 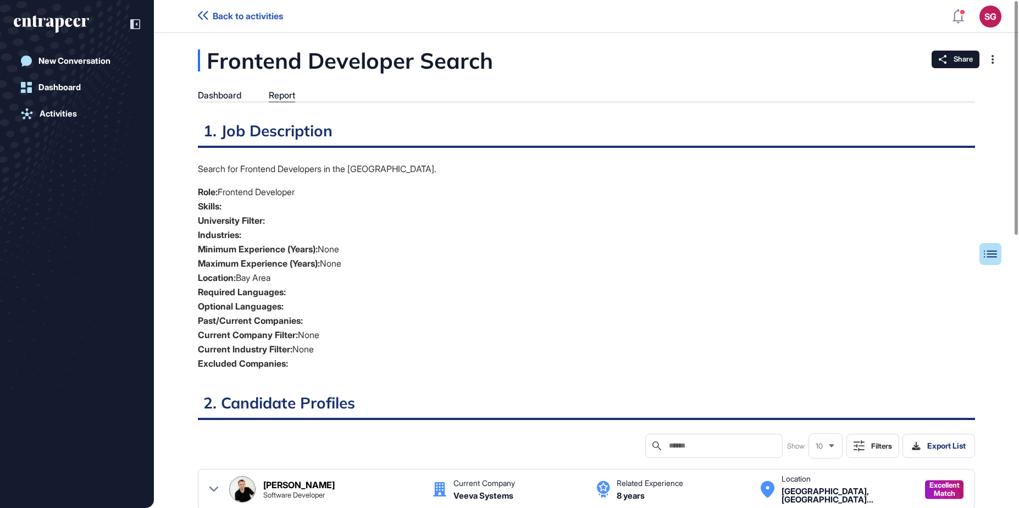 What do you see at coordinates (484, 483) in the screenshot?
I see `div: Current Company` at bounding box center [484, 483].